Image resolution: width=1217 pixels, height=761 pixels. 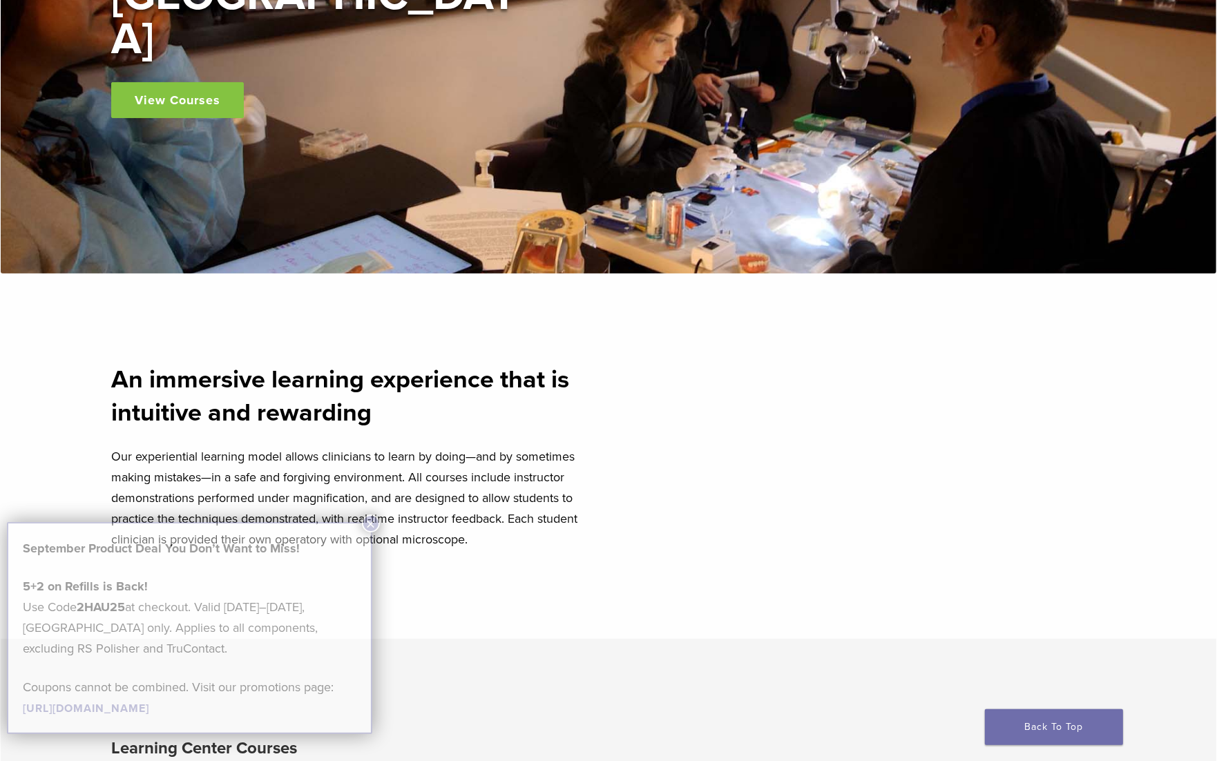 What do you see at coordinates (356, 498) in the screenshot?
I see `p: Our experiential learning model allows clinicians to learn by doing—and by sometimes making mista...` at bounding box center [356, 498].